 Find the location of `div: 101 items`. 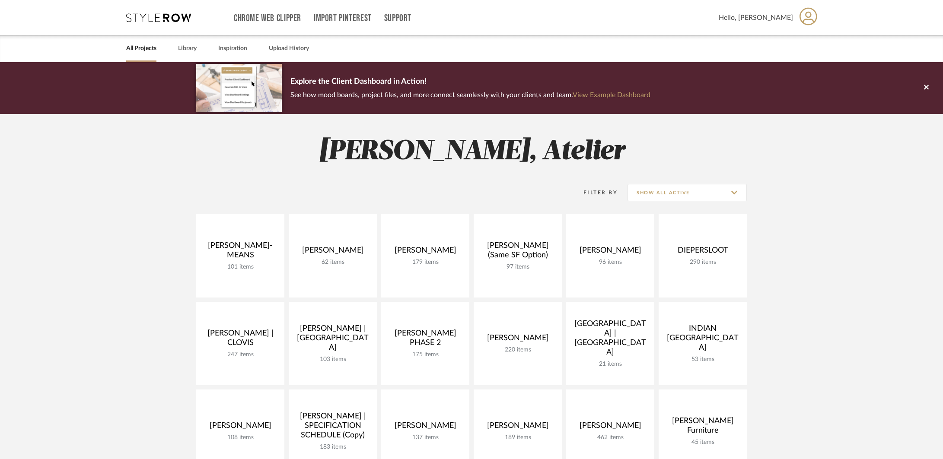

div: 101 items is located at coordinates (240, 267).